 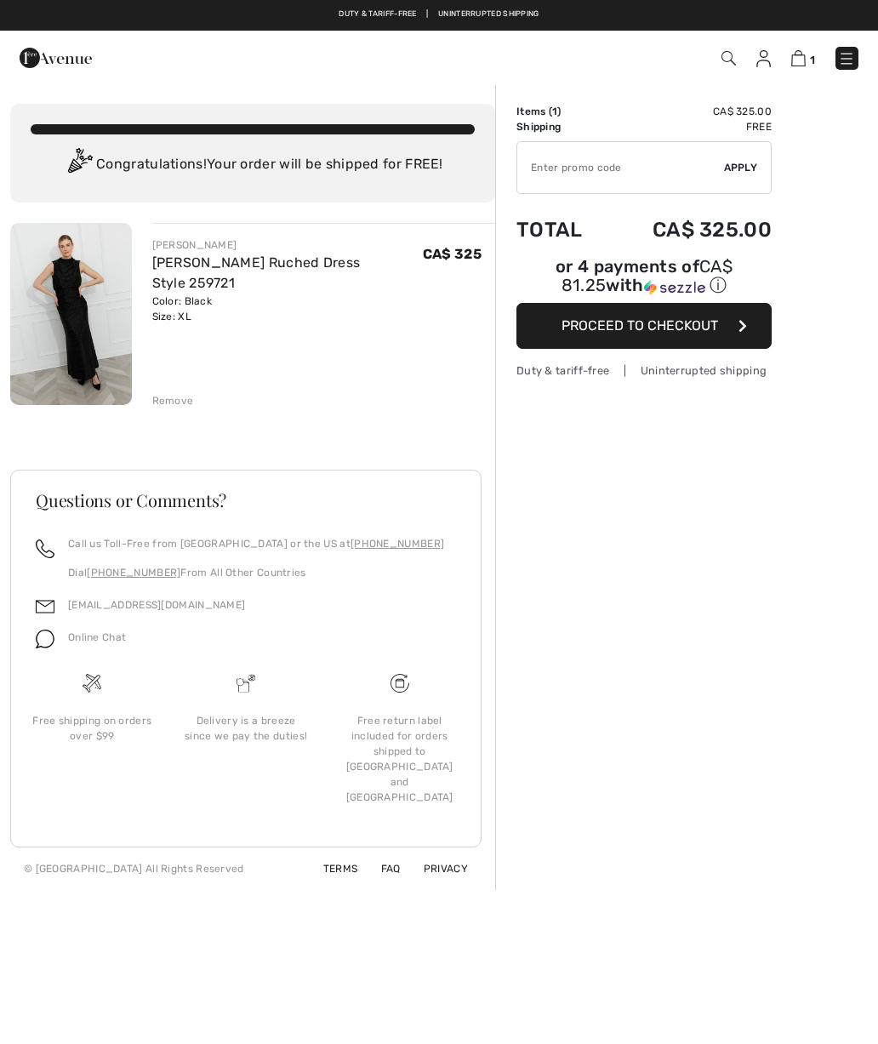 I want to click on div: Duty & tariff-free | Uninterrupted shipping, so click(x=644, y=370).